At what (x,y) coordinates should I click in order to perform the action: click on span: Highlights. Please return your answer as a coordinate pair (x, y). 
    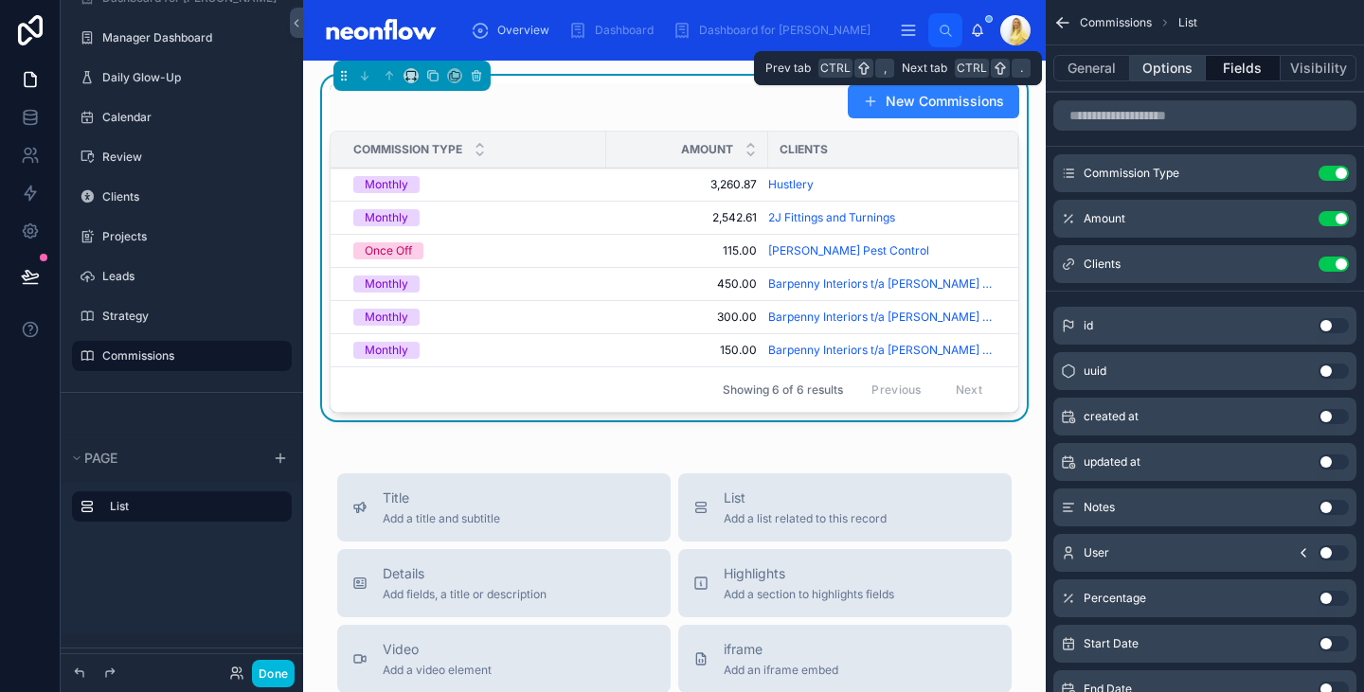
    Looking at the image, I should click on (809, 574).